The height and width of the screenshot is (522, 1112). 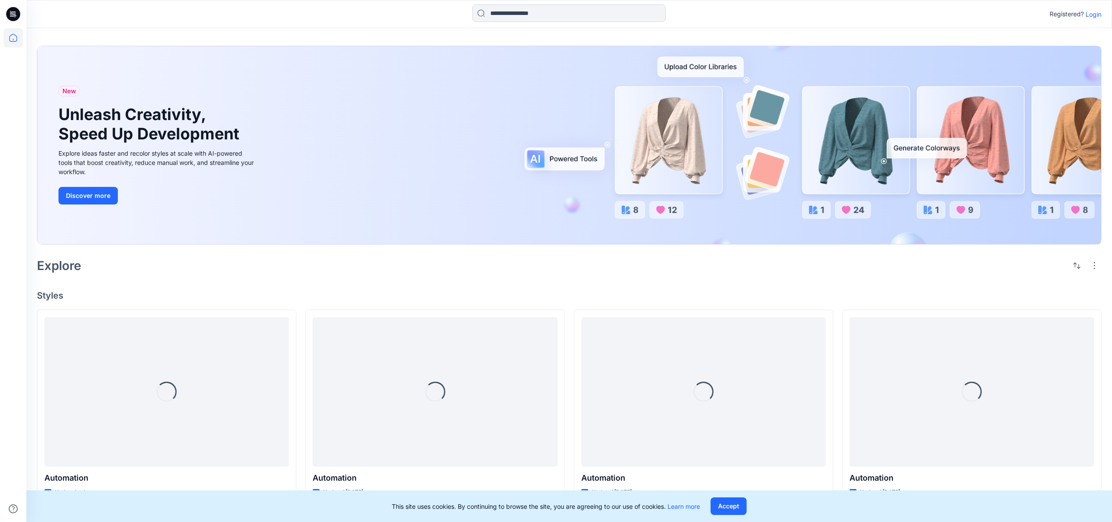 I want to click on p: Registered?, so click(x=1066, y=14).